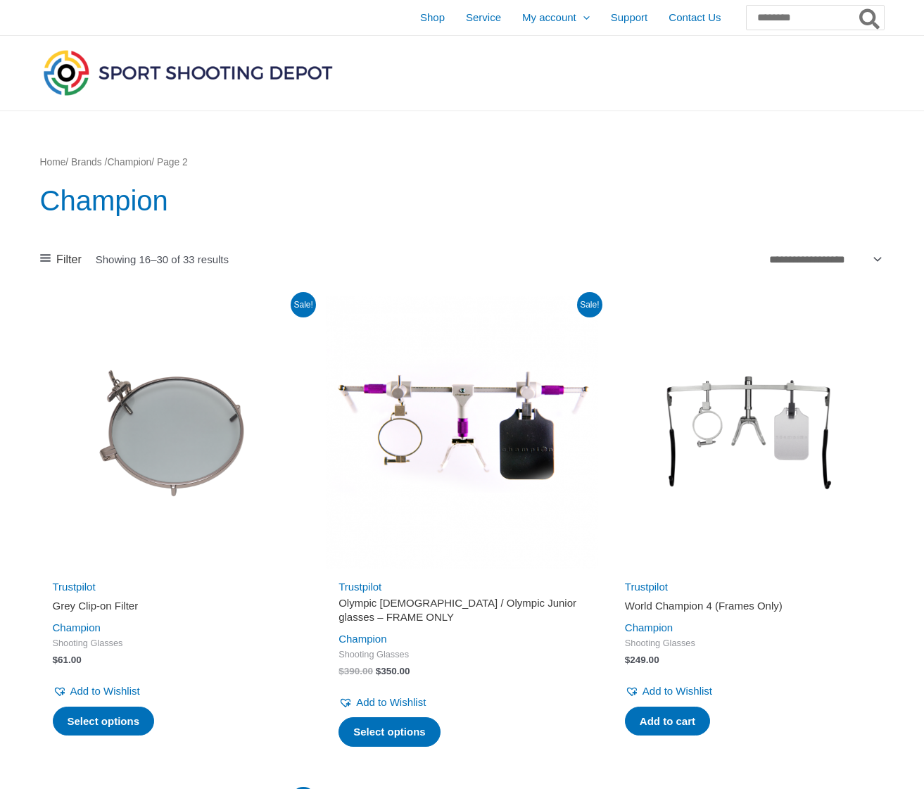 The width and height of the screenshot is (924, 789). I want to click on a: Home, so click(53, 162).